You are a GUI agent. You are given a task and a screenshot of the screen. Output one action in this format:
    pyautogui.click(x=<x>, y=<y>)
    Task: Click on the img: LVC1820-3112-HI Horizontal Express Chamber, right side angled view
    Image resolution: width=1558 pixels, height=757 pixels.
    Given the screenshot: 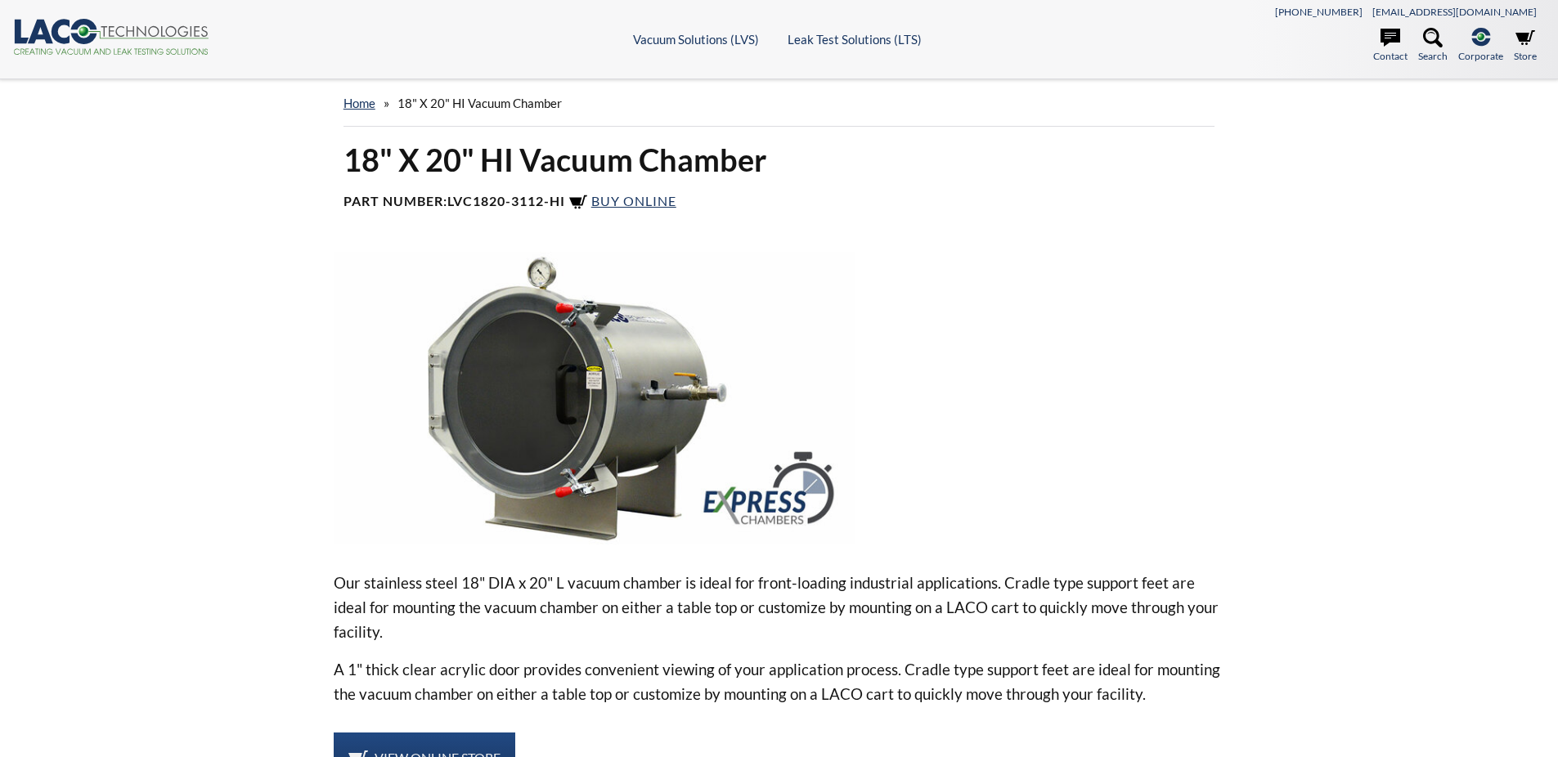 What is the action you would take?
    pyautogui.click(x=594, y=398)
    